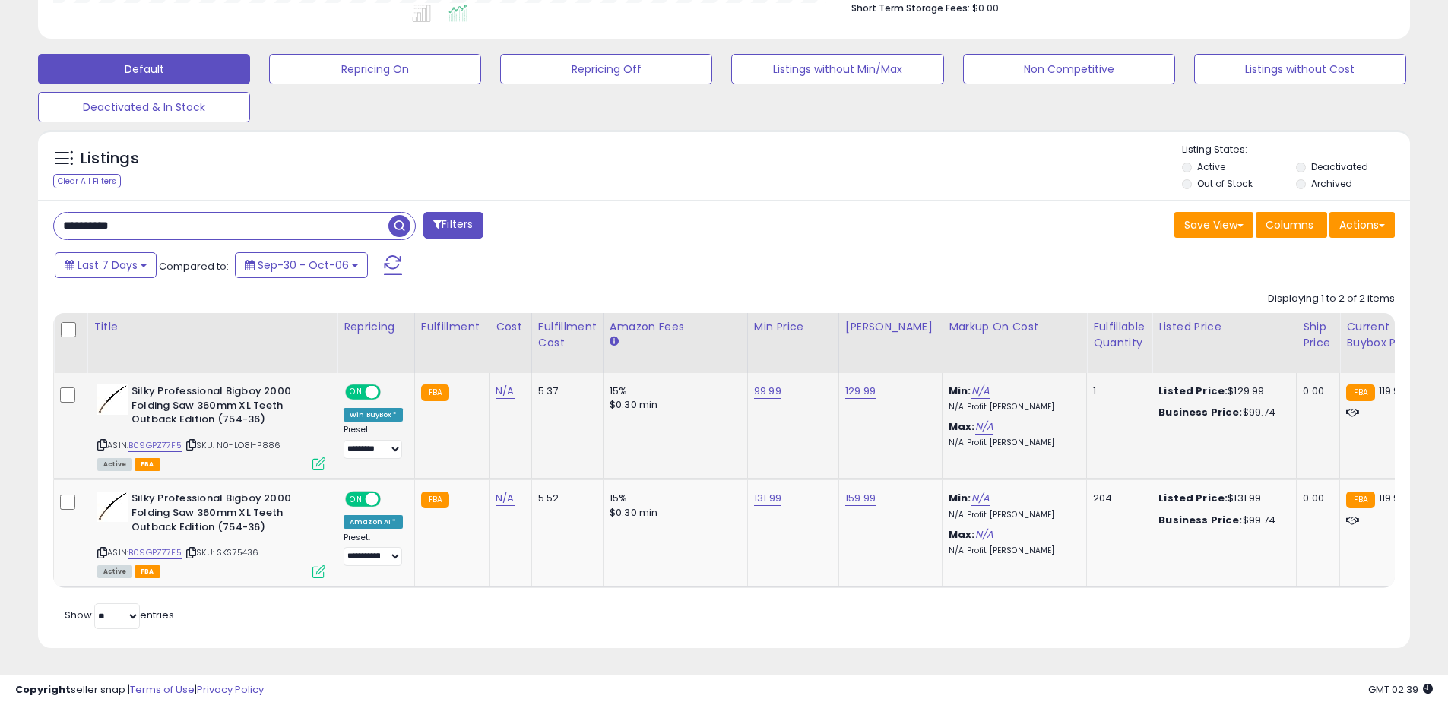 The image size is (1448, 705). Describe the element at coordinates (139, 690) in the screenshot. I see `div: seller snap | |` at that location.